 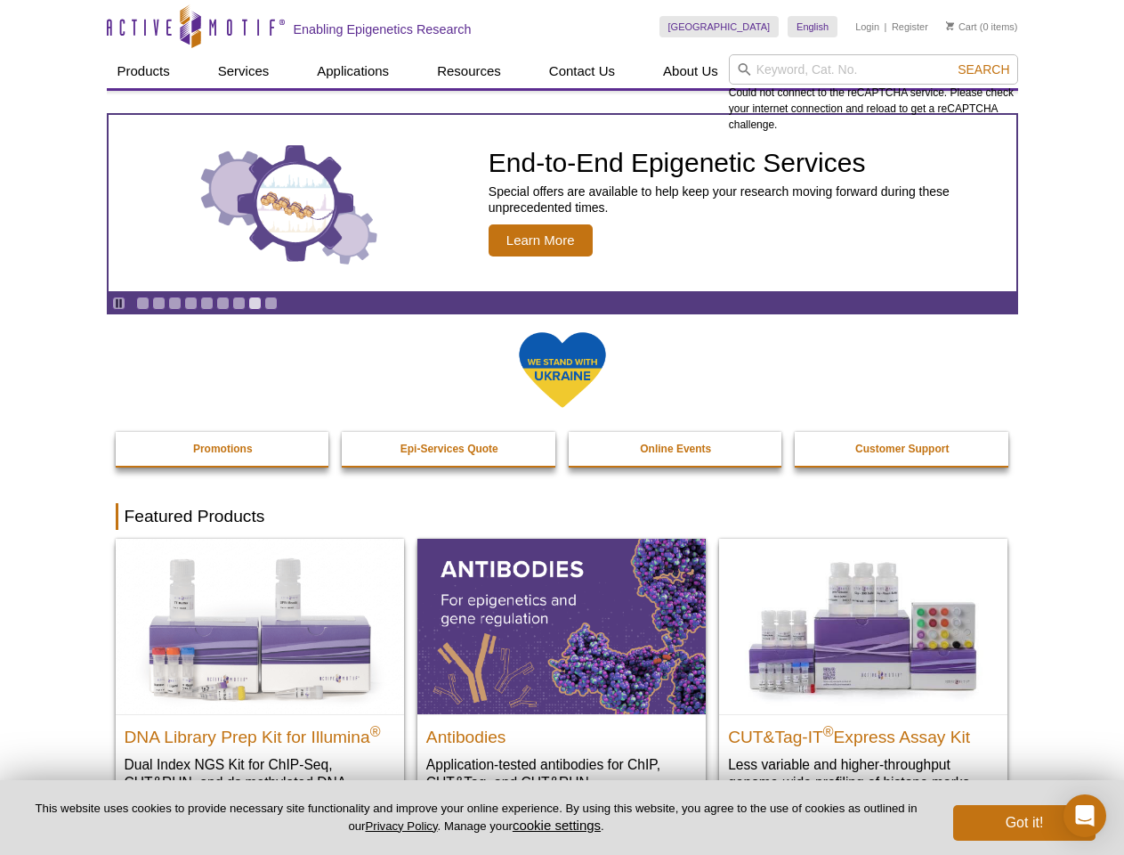 I want to click on h2: DNA Library Prep Kit for Illumina, so click(x=260, y=733).